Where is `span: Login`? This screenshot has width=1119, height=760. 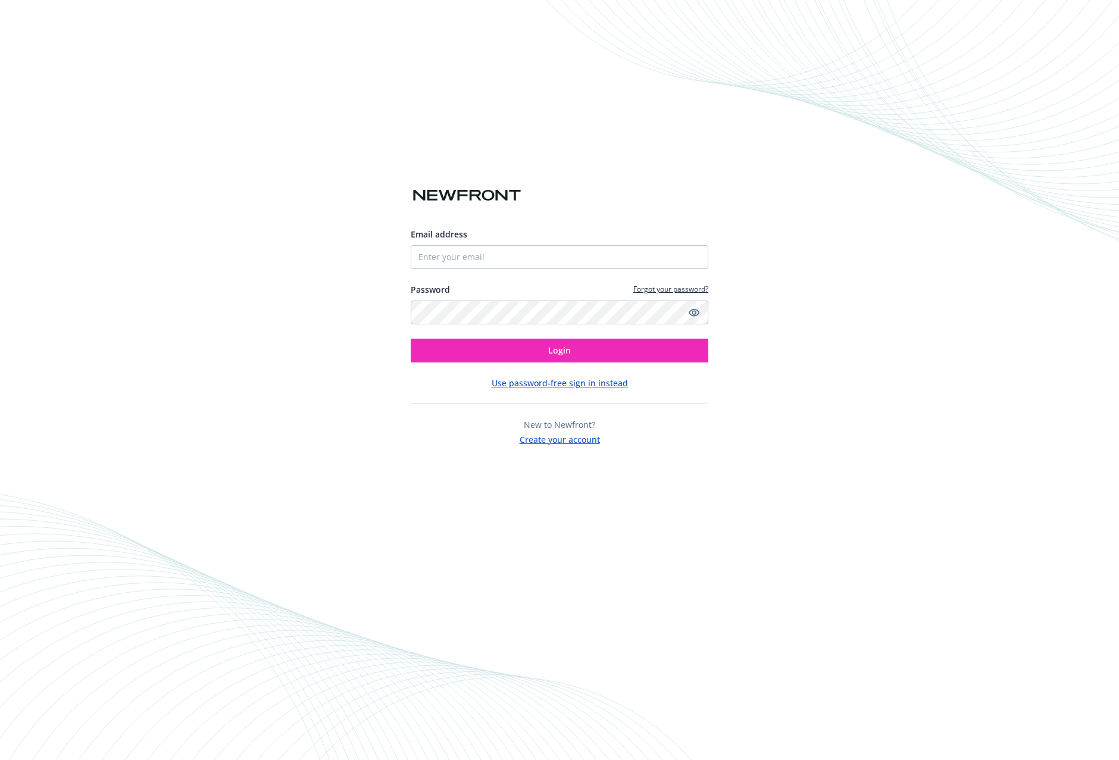 span: Login is located at coordinates (560, 350).